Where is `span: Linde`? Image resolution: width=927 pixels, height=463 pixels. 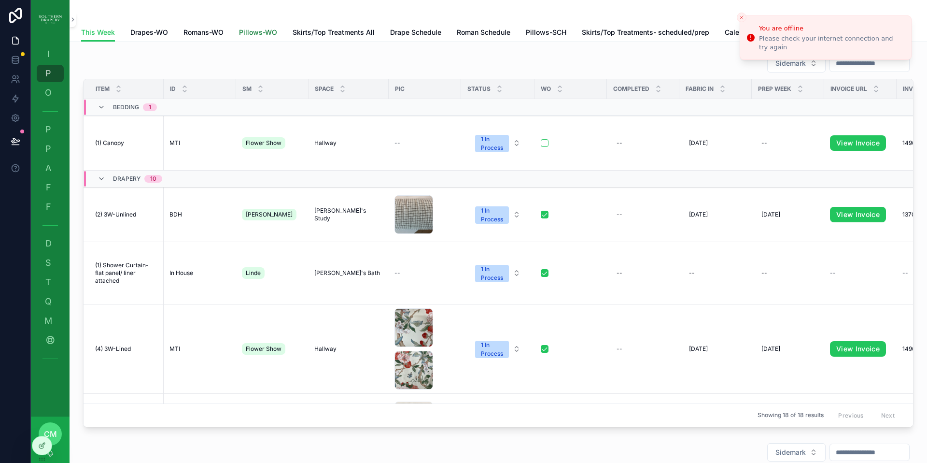 span: Linde is located at coordinates (253, 273).